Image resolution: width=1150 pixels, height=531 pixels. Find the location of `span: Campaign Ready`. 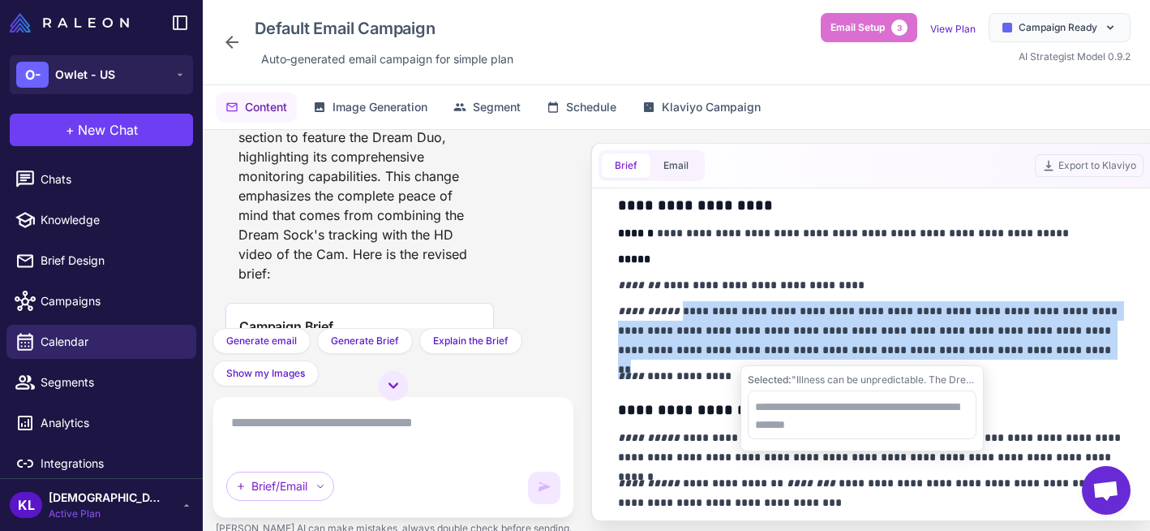

span: Campaign Ready is located at coordinates (1058, 28).